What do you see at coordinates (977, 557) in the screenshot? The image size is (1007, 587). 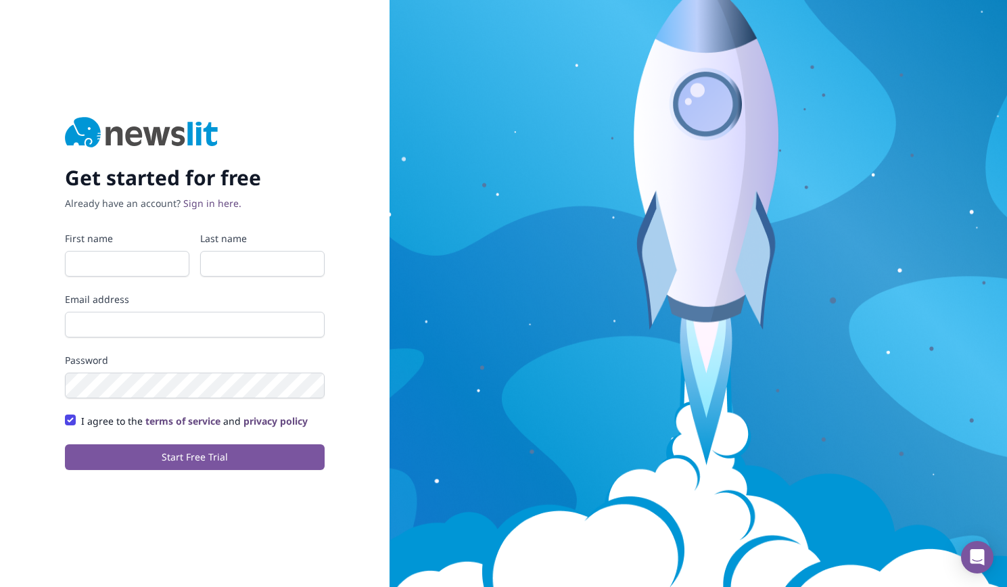 I see `div: Open Intercom Messenger` at bounding box center [977, 557].